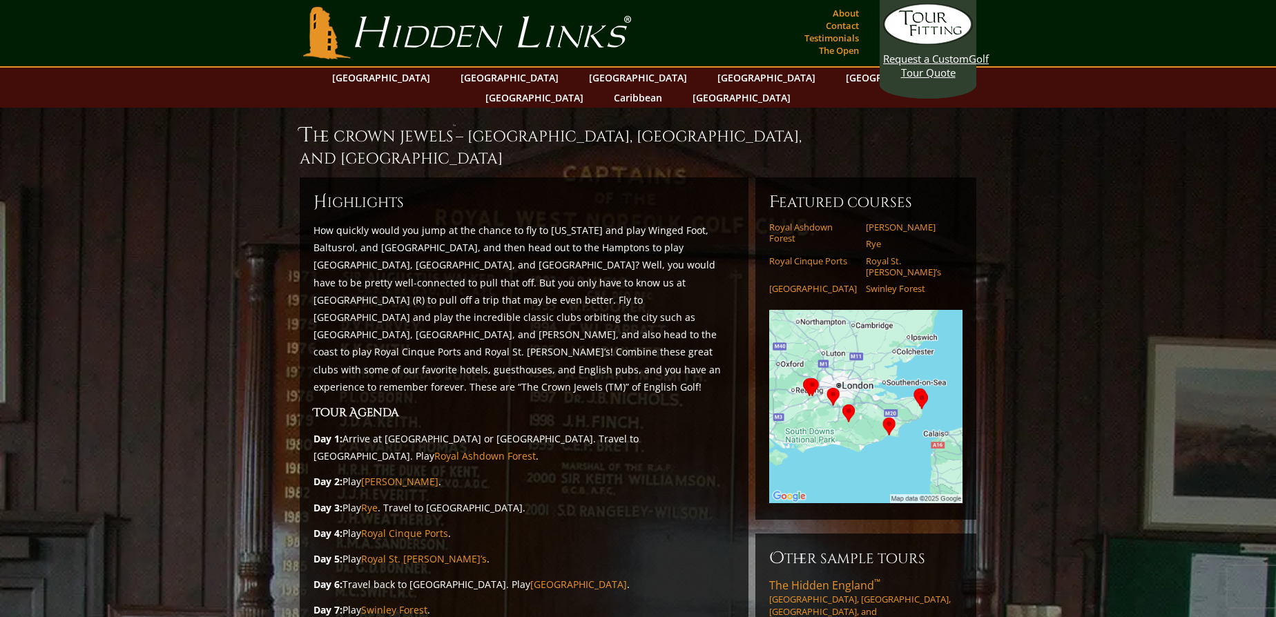  Describe the element at coordinates (328, 584) in the screenshot. I see `strong: Day 6:` at that location.